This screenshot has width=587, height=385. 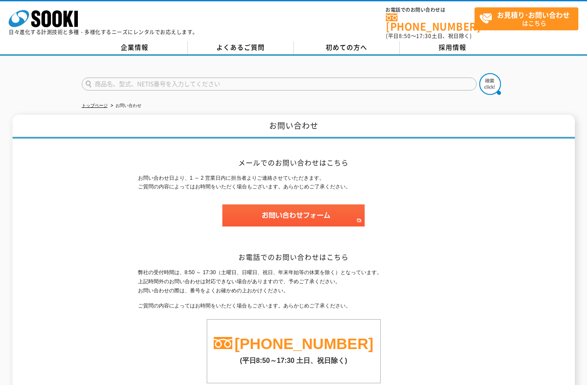 What do you see at coordinates (294, 358) in the screenshot?
I see `p: (平日8:50～17:30 土日、祝日除く)` at bounding box center [294, 358].